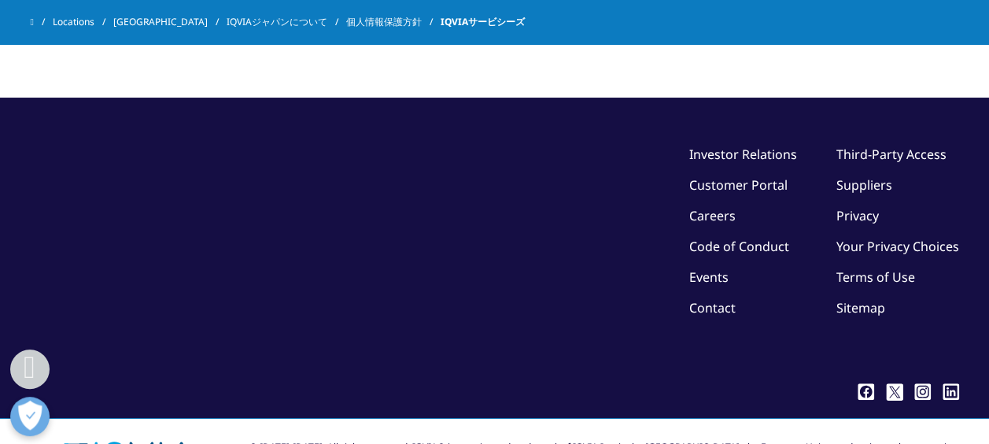 The image size is (989, 444). I want to click on a: Terms of Use, so click(876, 277).